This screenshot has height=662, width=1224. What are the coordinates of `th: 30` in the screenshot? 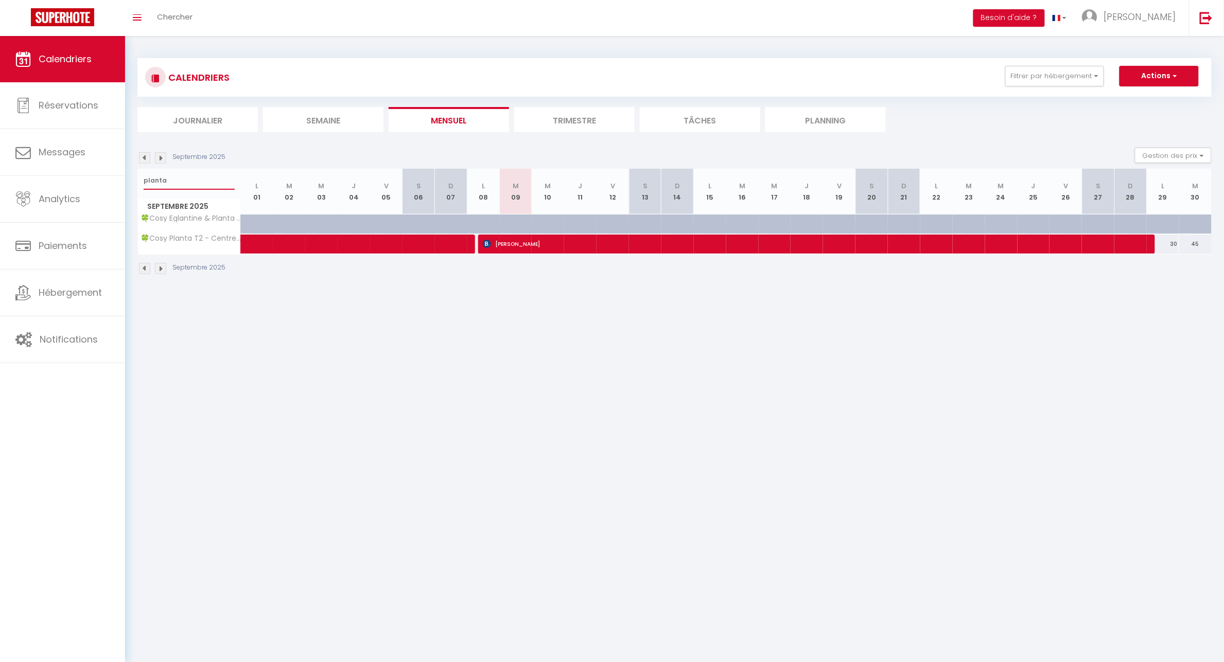 It's located at (1195, 191).